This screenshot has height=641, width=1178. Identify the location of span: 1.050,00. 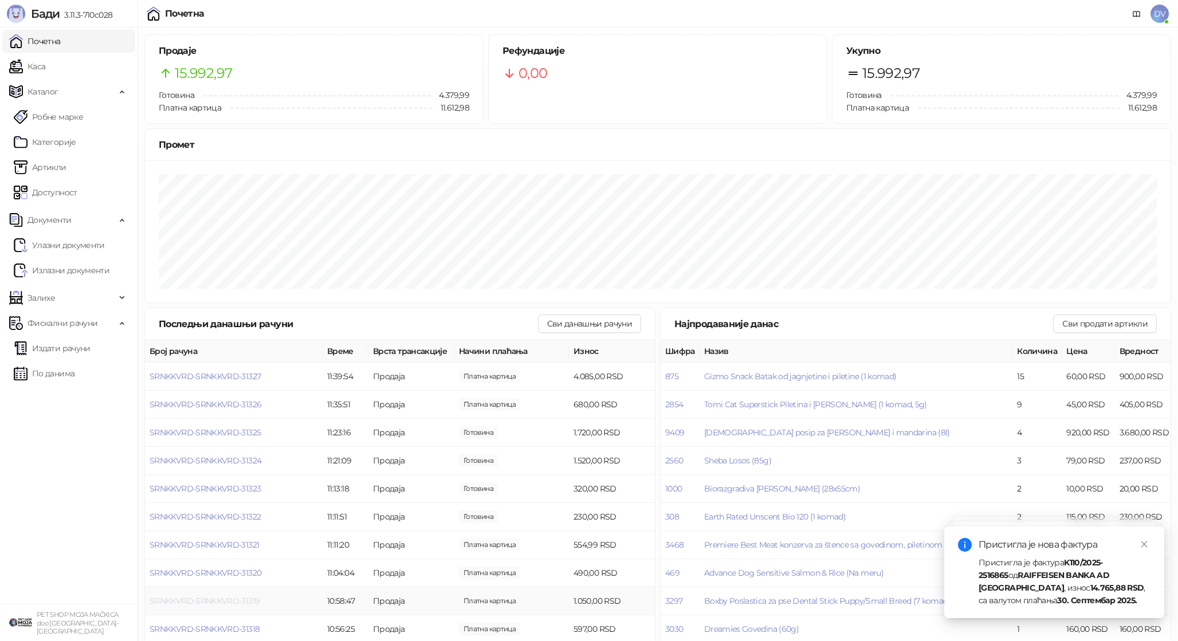
(489, 601).